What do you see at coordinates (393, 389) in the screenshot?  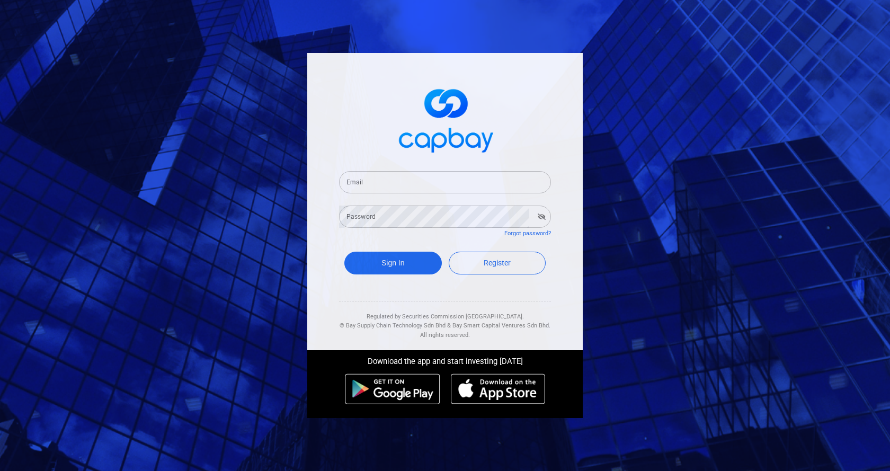 I see `img: android` at bounding box center [393, 389].